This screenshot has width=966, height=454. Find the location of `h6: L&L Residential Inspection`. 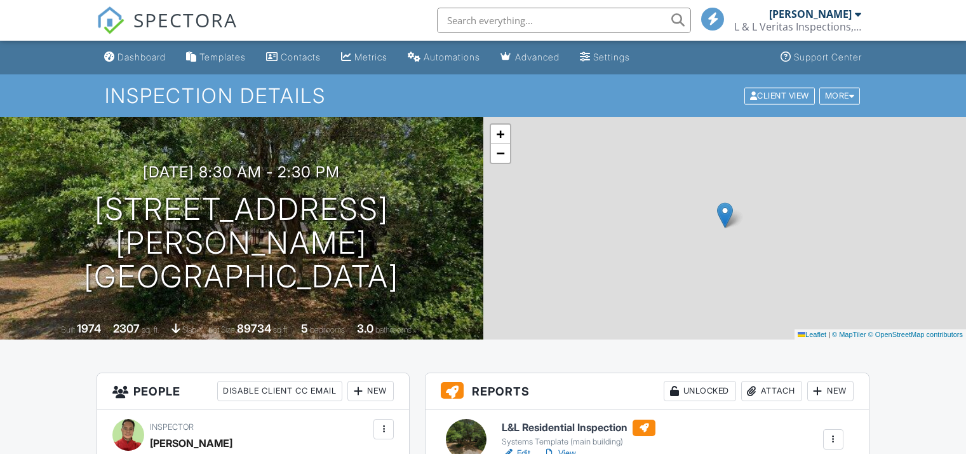

h6: L&L Residential Inspection is located at coordinates (579, 428).